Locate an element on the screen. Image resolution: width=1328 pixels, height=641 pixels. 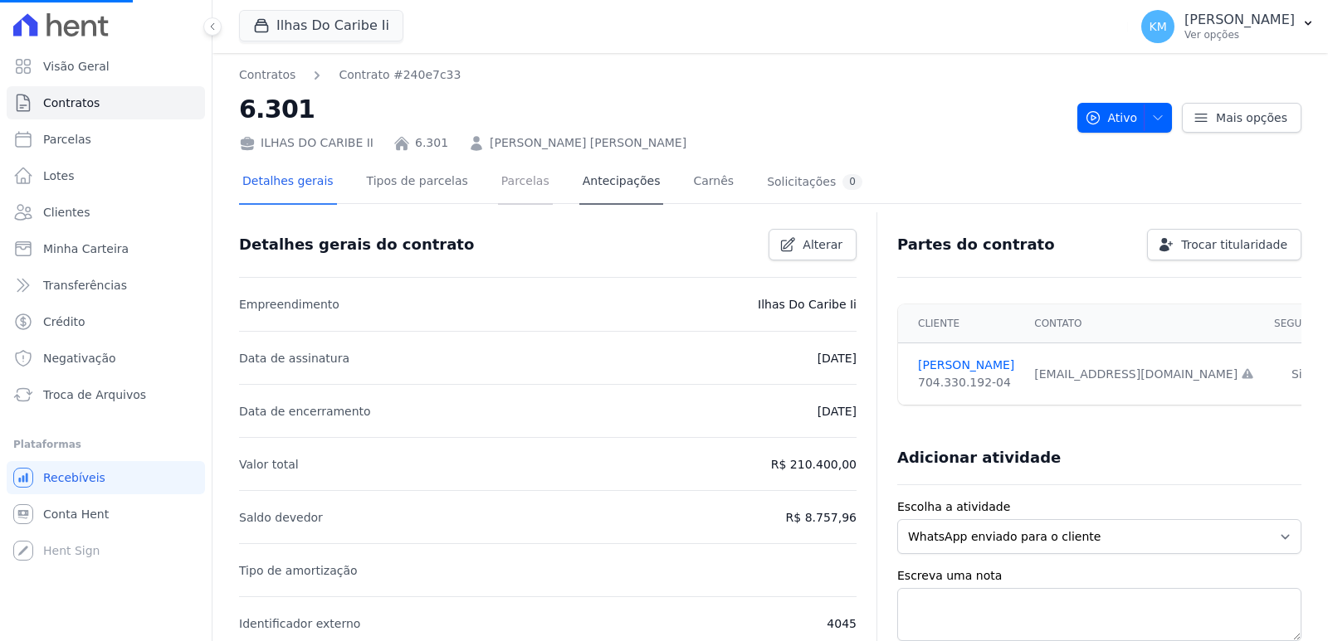
label: Escolha a atividade is located at coordinates (1099, 507).